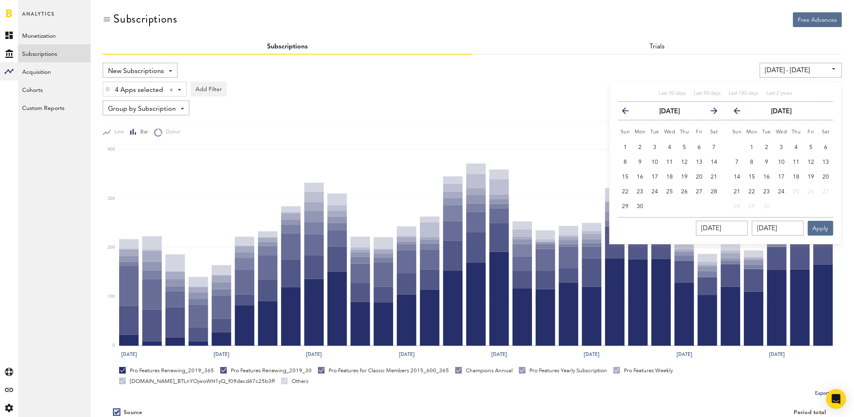 Image resolution: width=854 pixels, height=417 pixels. What do you see at coordinates (640, 147) in the screenshot?
I see `span: 2` at bounding box center [640, 147].